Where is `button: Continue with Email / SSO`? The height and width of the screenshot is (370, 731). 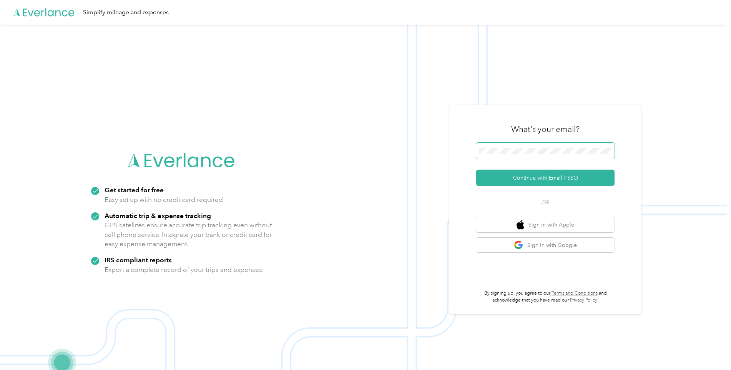 button: Continue with Email / SSO is located at coordinates (545, 177).